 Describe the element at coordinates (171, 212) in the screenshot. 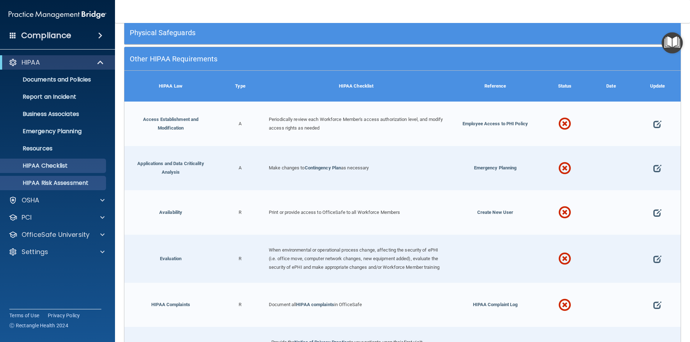

I see `a: Availability` at that location.